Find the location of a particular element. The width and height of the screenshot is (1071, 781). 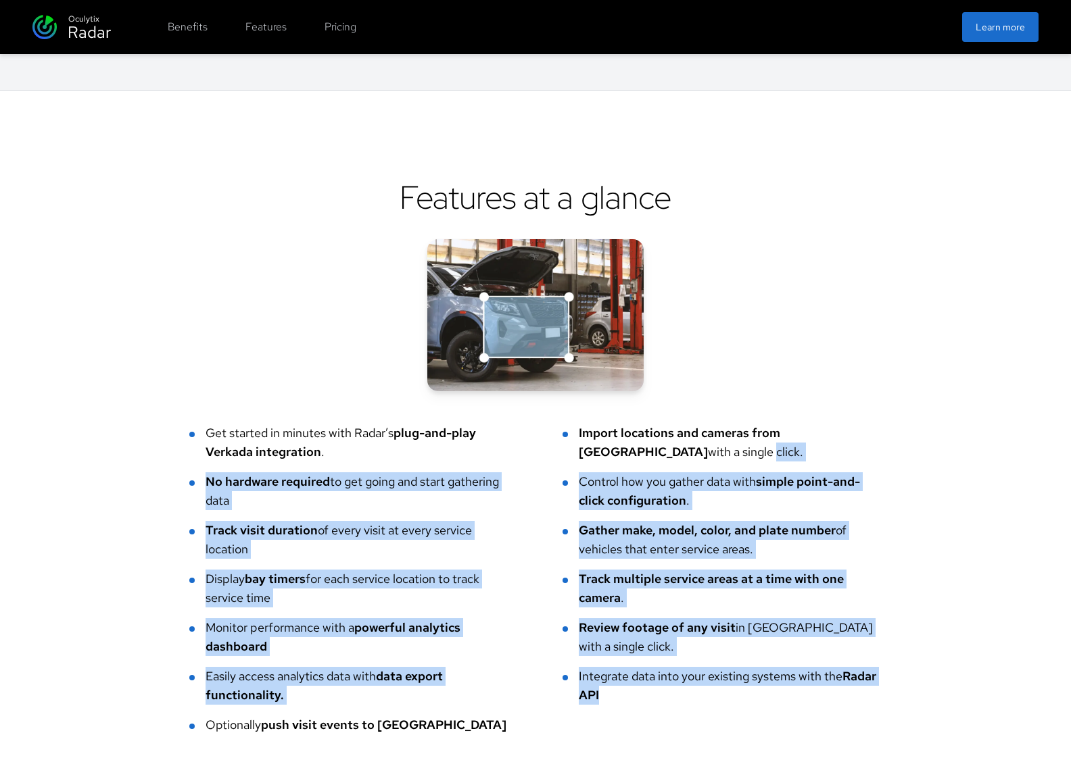

button: Features is located at coordinates (266, 27).